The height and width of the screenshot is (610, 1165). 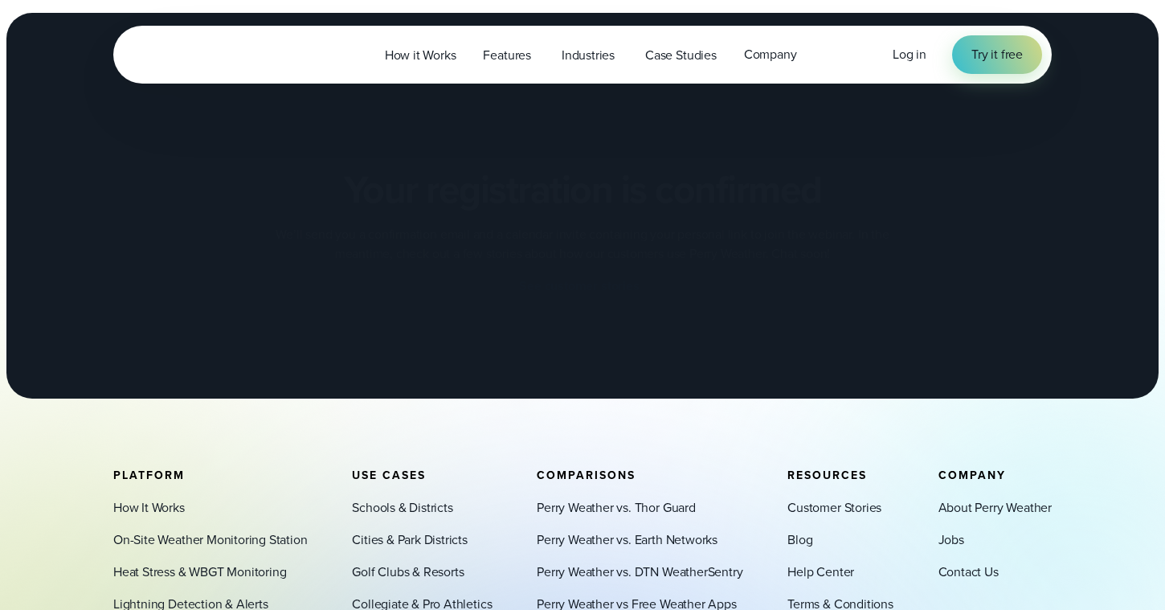 What do you see at coordinates (408, 572) in the screenshot?
I see `a: Golf Clubs & Resorts` at bounding box center [408, 572].